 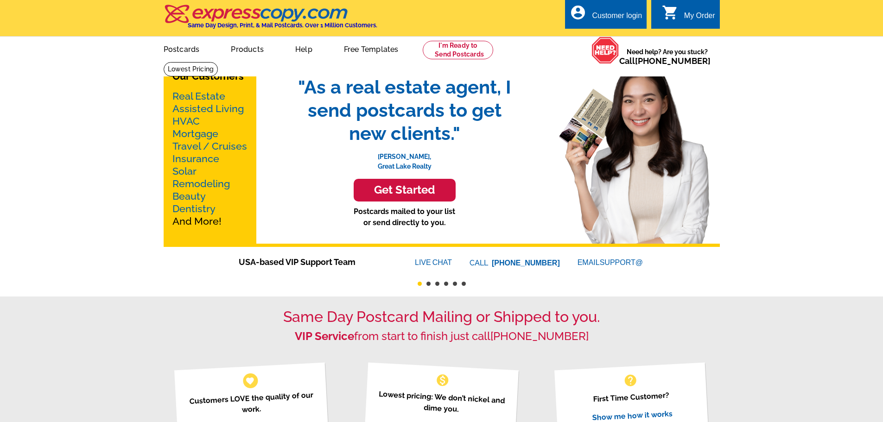 What do you see at coordinates (199, 96) in the screenshot?
I see `a: Real Estate` at bounding box center [199, 96].